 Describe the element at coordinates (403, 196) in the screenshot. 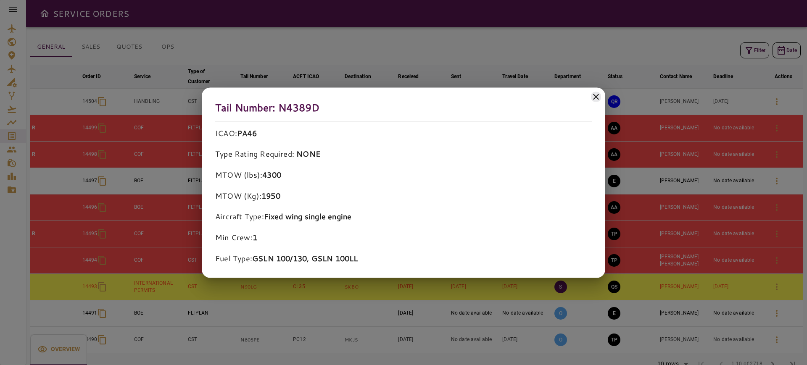

I see `p: MTOW (Kg):` at that location.